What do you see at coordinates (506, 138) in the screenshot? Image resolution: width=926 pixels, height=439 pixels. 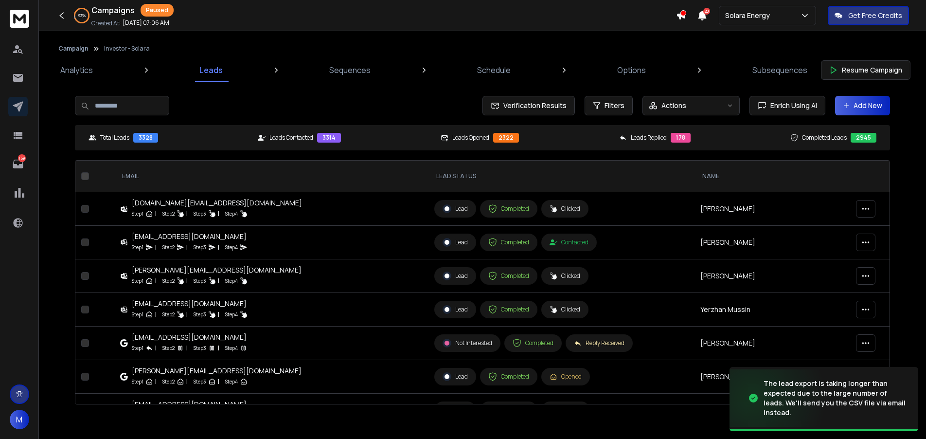 I see `div: 2322` at bounding box center [506, 138].